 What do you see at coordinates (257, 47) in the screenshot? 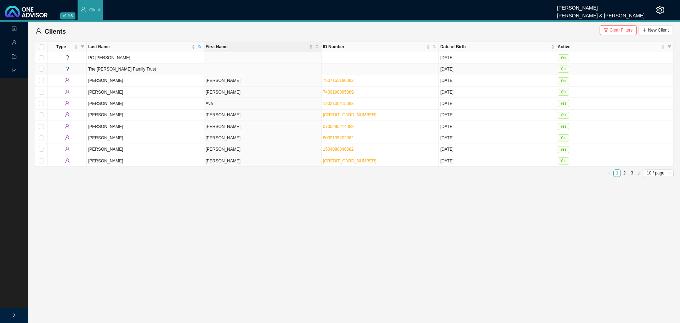
I see `span: First Name` at bounding box center [257, 47].